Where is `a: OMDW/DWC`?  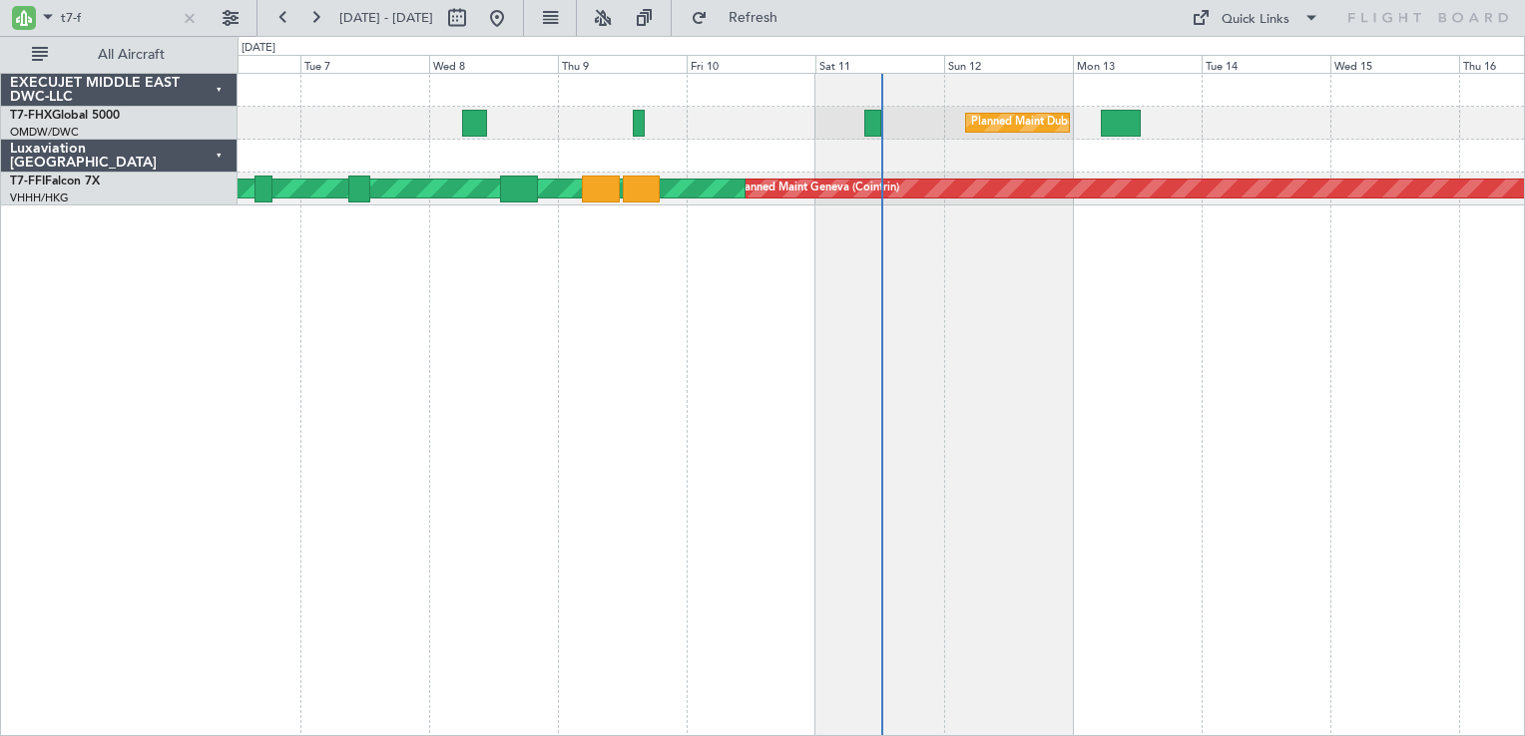
a: OMDW/DWC is located at coordinates (44, 132).